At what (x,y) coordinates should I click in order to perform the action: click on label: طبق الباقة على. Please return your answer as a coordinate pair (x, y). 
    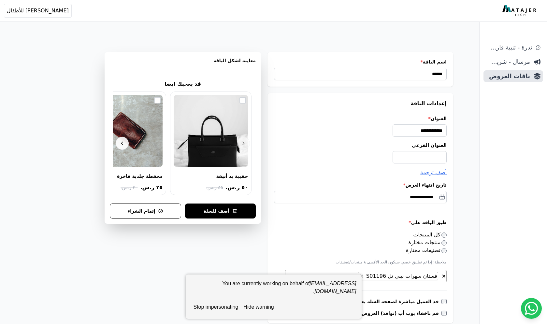
    Looking at the image, I should click on (360, 223).